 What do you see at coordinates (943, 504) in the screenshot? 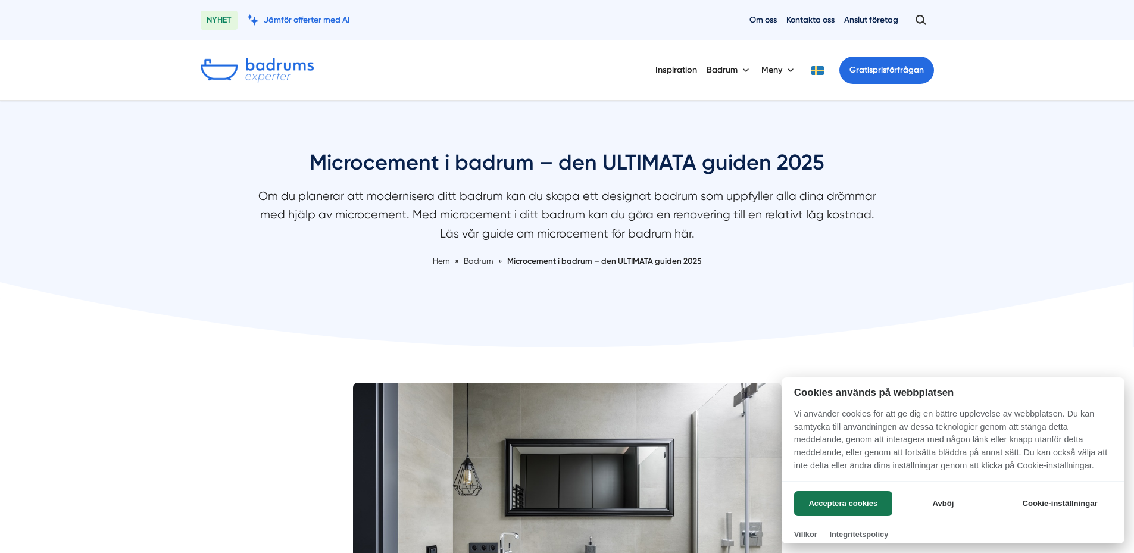
I see `button: Avböj` at bounding box center [943, 504].